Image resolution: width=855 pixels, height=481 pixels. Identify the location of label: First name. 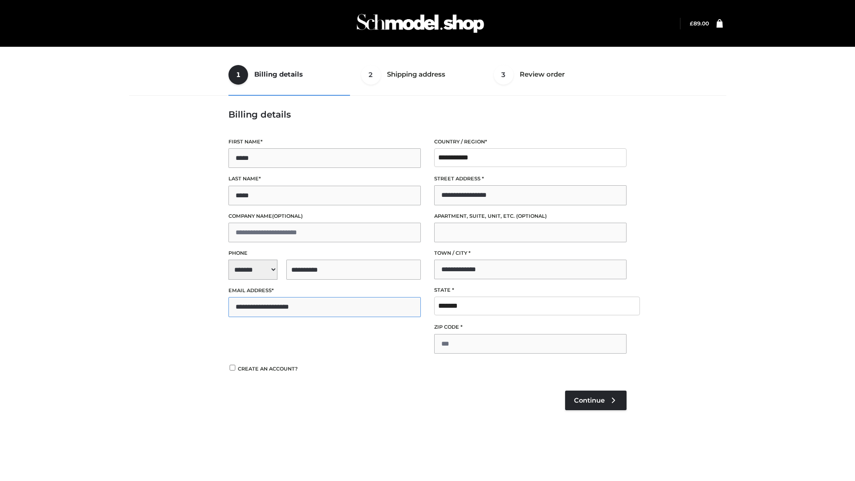
(325, 142).